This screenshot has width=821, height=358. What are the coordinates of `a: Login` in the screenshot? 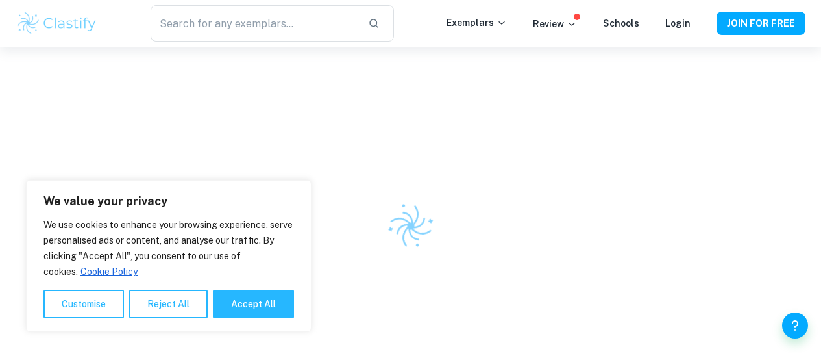 It's located at (678, 23).